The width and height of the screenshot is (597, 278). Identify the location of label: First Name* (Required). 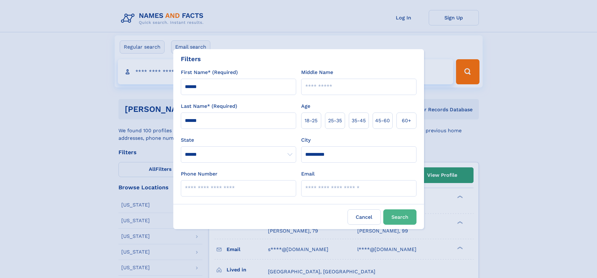
(209, 72).